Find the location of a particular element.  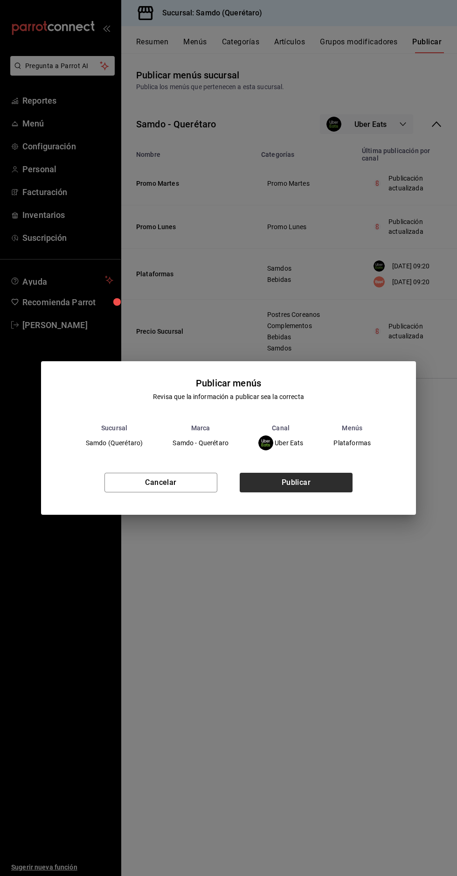

td: Samdo (Querétaro) is located at coordinates (114, 443).